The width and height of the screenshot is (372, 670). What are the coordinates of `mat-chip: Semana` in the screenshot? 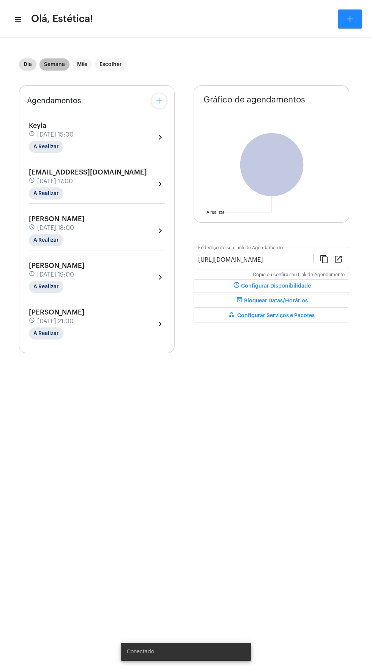 It's located at (54, 65).